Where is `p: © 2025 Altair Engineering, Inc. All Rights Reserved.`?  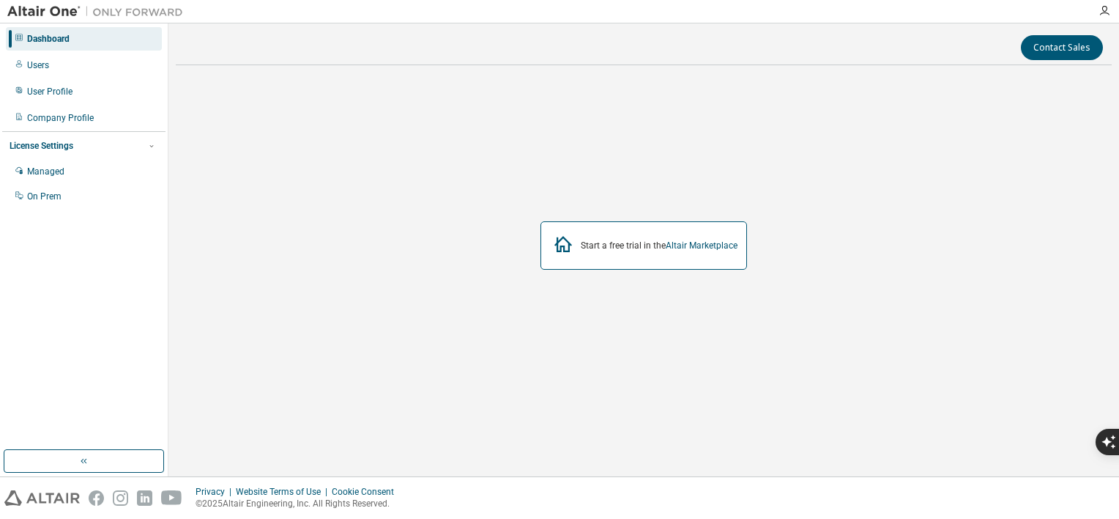 p: © 2025 Altair Engineering, Inc. All Rights Reserved. is located at coordinates (299, 503).